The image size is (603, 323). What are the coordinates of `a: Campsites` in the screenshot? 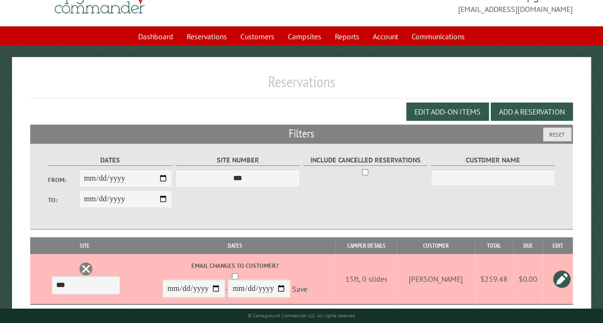 It's located at (304, 36).